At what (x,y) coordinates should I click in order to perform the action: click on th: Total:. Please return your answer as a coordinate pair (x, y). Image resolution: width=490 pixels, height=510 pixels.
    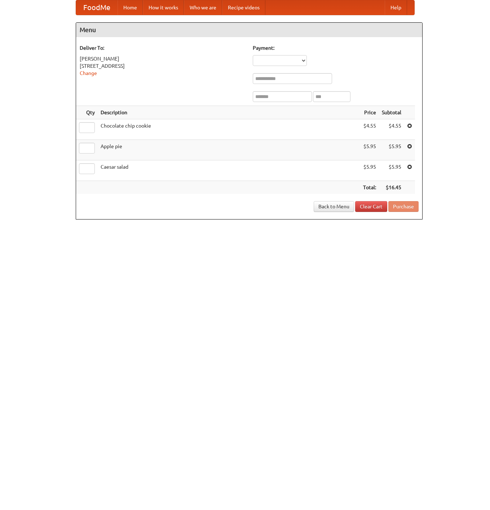
    Looking at the image, I should click on (370, 188).